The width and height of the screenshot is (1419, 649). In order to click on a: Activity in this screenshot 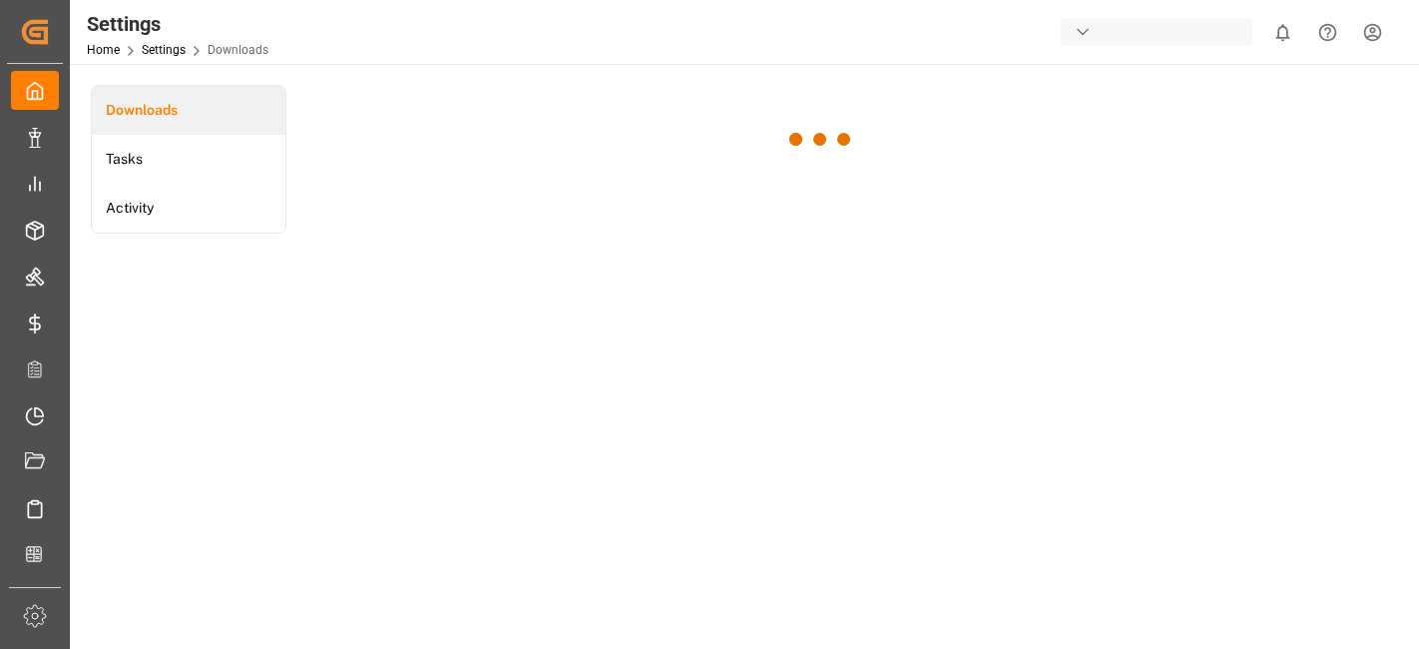, I will do `click(189, 208)`.